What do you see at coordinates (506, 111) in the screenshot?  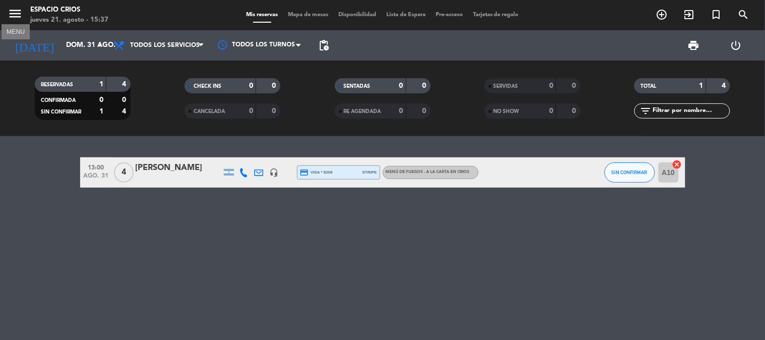 I see `span: NO SHOW` at bounding box center [506, 111].